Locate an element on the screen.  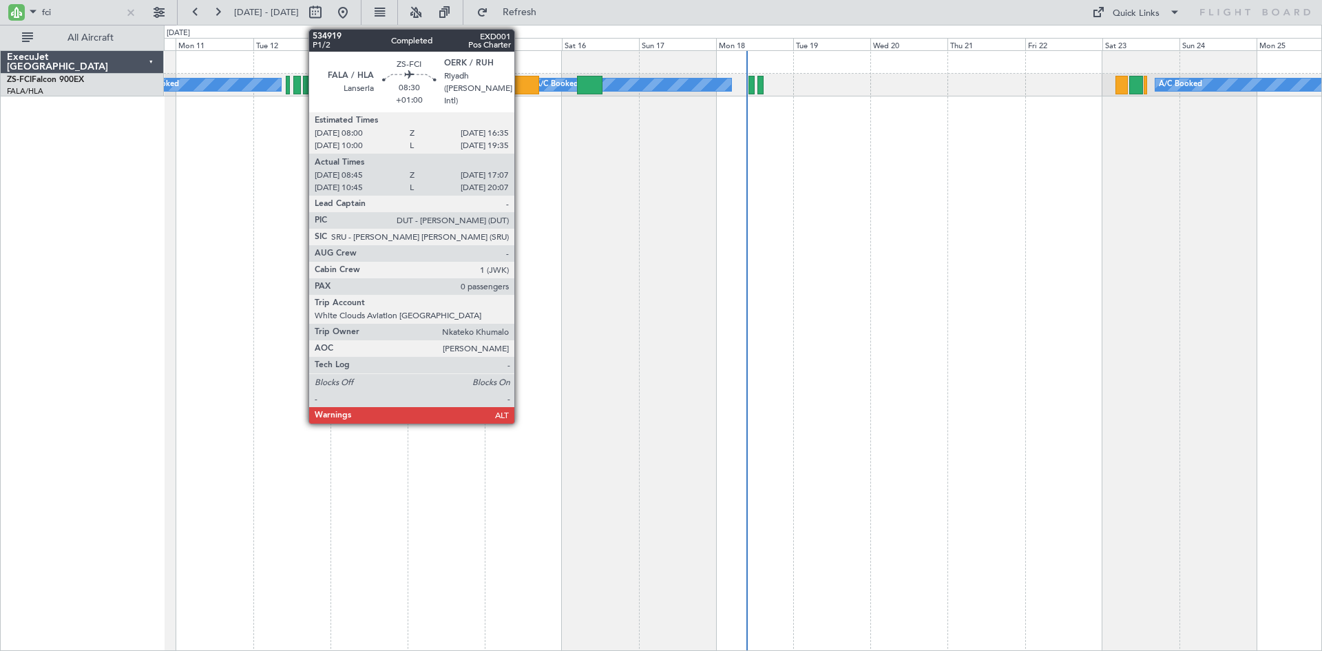
div: Sat 16 is located at coordinates (601, 44).